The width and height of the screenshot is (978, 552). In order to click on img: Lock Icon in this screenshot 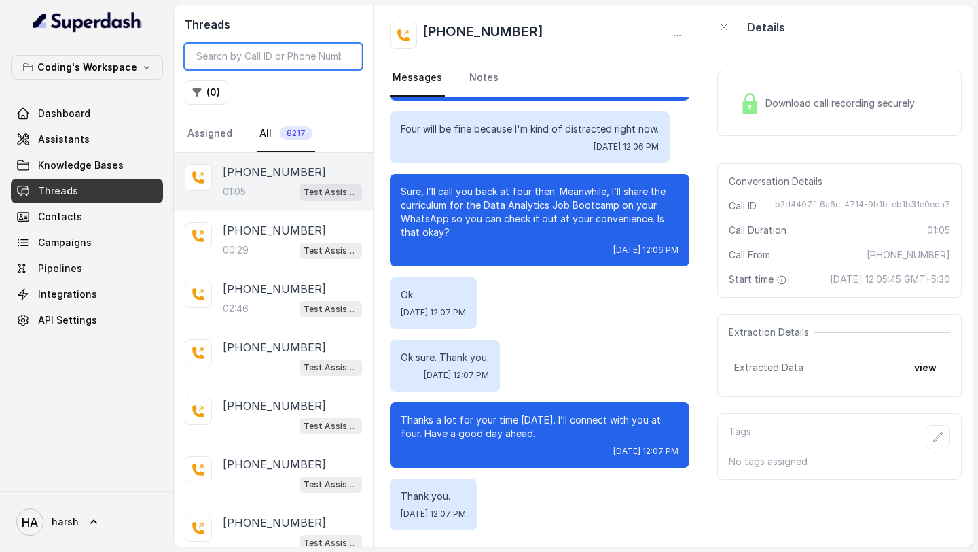, I will do `click(750, 103)`.